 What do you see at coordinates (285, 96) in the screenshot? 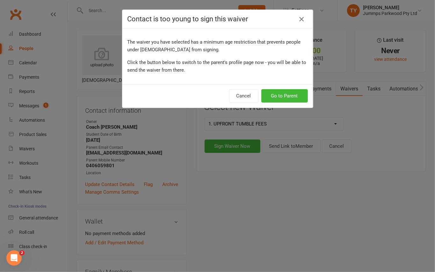
I see `button: Go to Parent` at bounding box center [285, 96].